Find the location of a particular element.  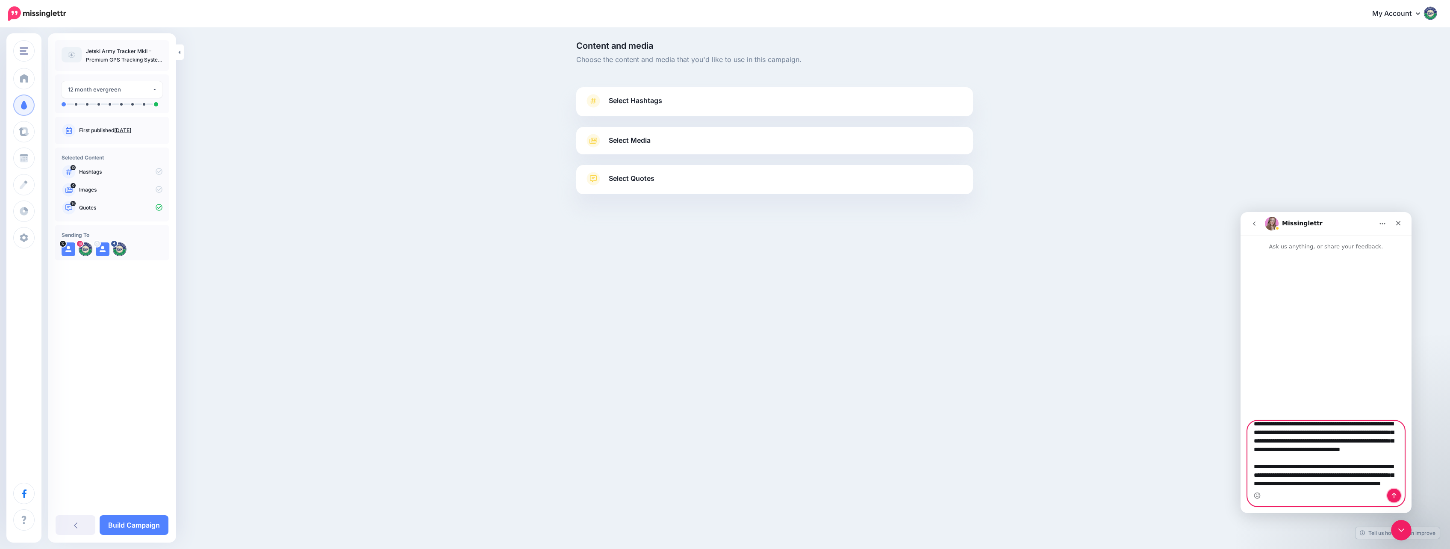

span: 10 is located at coordinates (73, 168).